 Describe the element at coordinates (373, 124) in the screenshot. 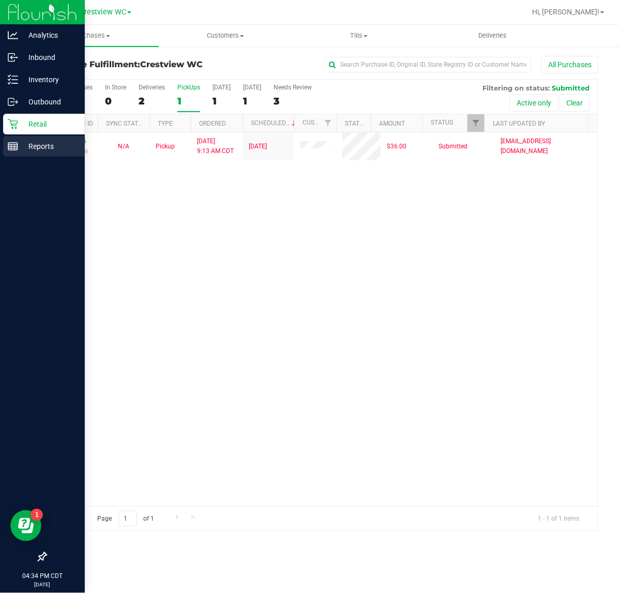

I see `a: State Registry ID` at that location.